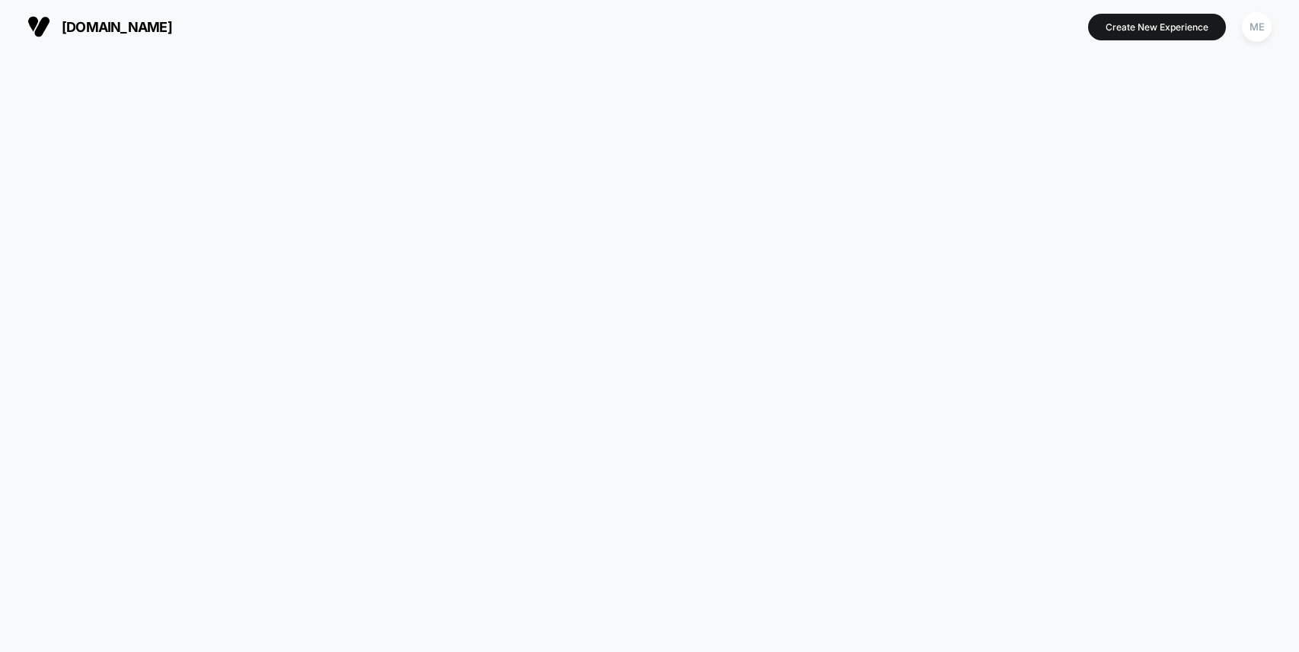 The width and height of the screenshot is (1299, 652). What do you see at coordinates (1157, 27) in the screenshot?
I see `button: Create New Experience` at bounding box center [1157, 27].